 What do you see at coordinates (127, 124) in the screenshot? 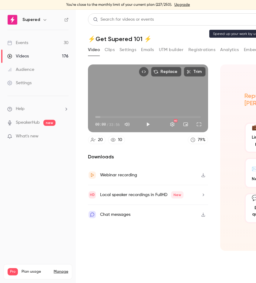
I see `button: Mute` at bounding box center [127, 124].